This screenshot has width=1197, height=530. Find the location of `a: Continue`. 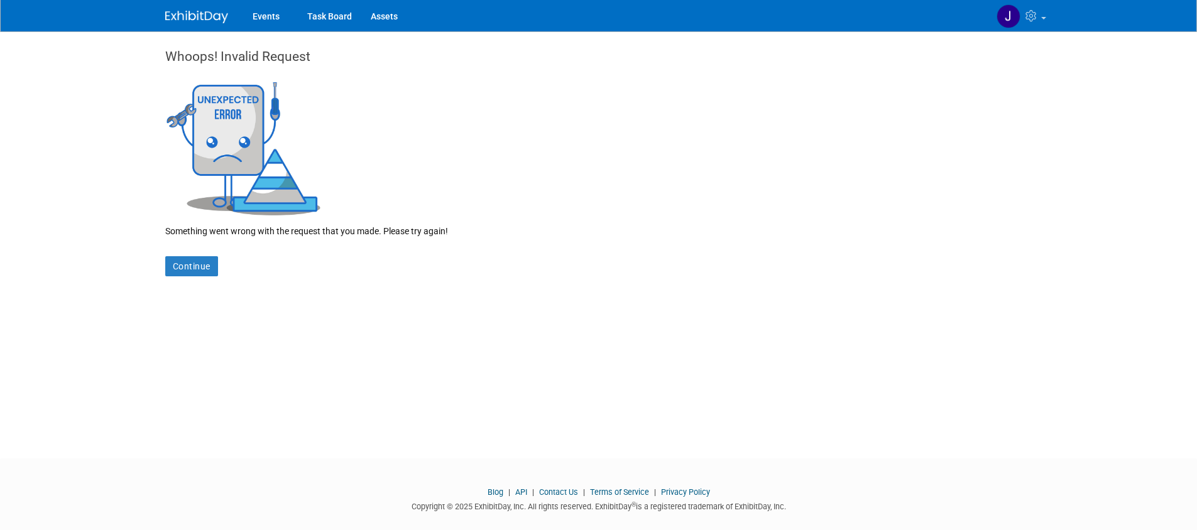

a: Continue is located at coordinates (192, 266).